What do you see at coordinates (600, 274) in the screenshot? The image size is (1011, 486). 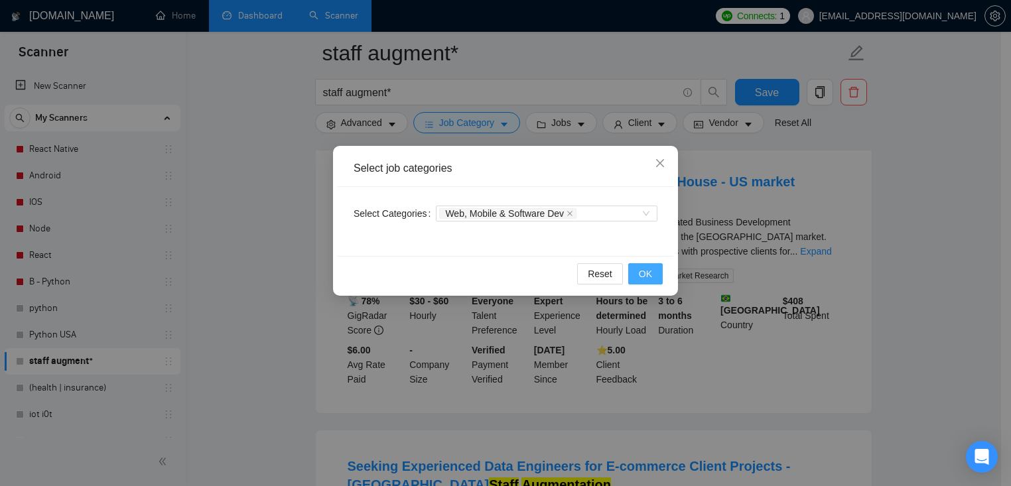 I see `button: Reset` at bounding box center [600, 274].